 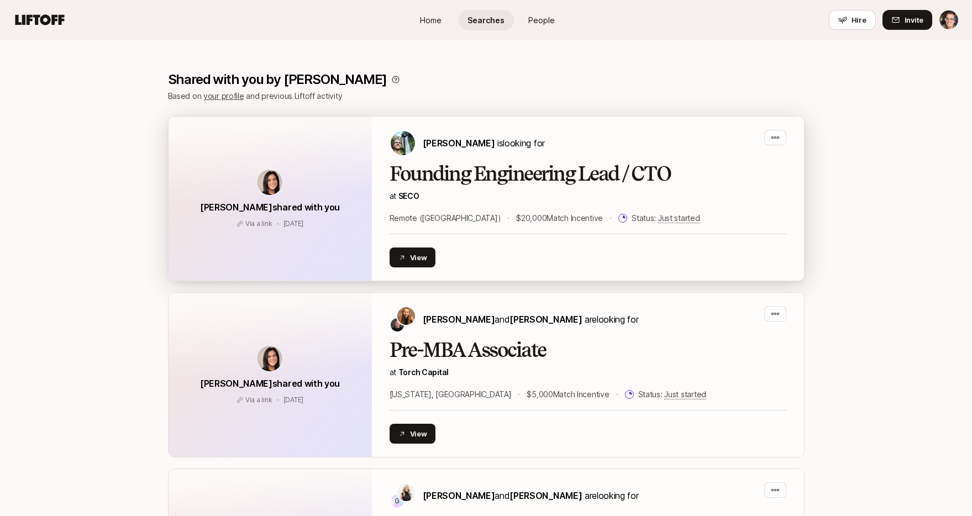 What do you see at coordinates (431, 20) in the screenshot?
I see `a: Home` at bounding box center [431, 20].